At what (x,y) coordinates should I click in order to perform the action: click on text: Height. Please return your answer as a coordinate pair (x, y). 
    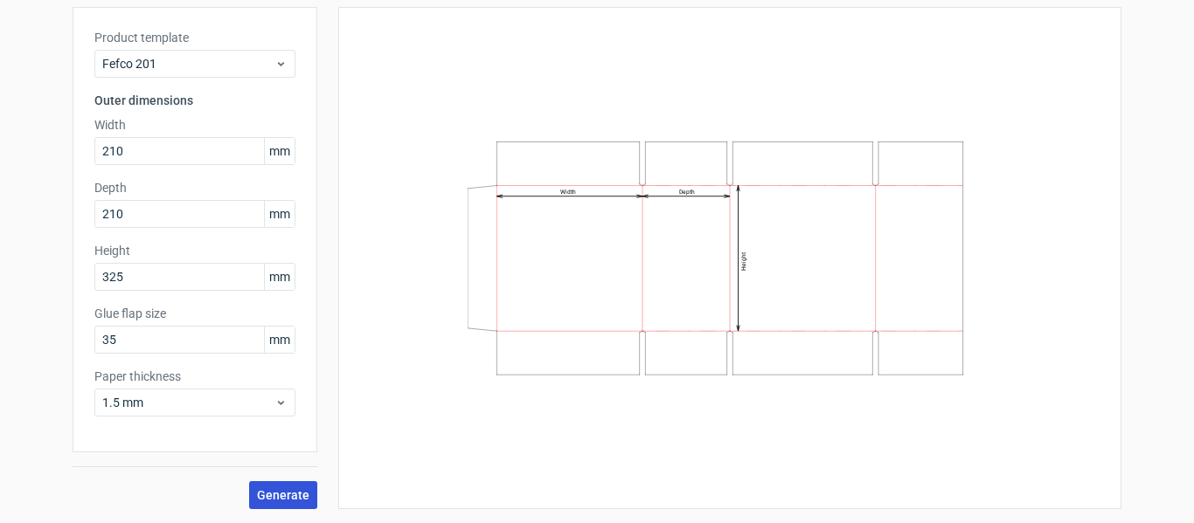
    Looking at the image, I should click on (744, 261).